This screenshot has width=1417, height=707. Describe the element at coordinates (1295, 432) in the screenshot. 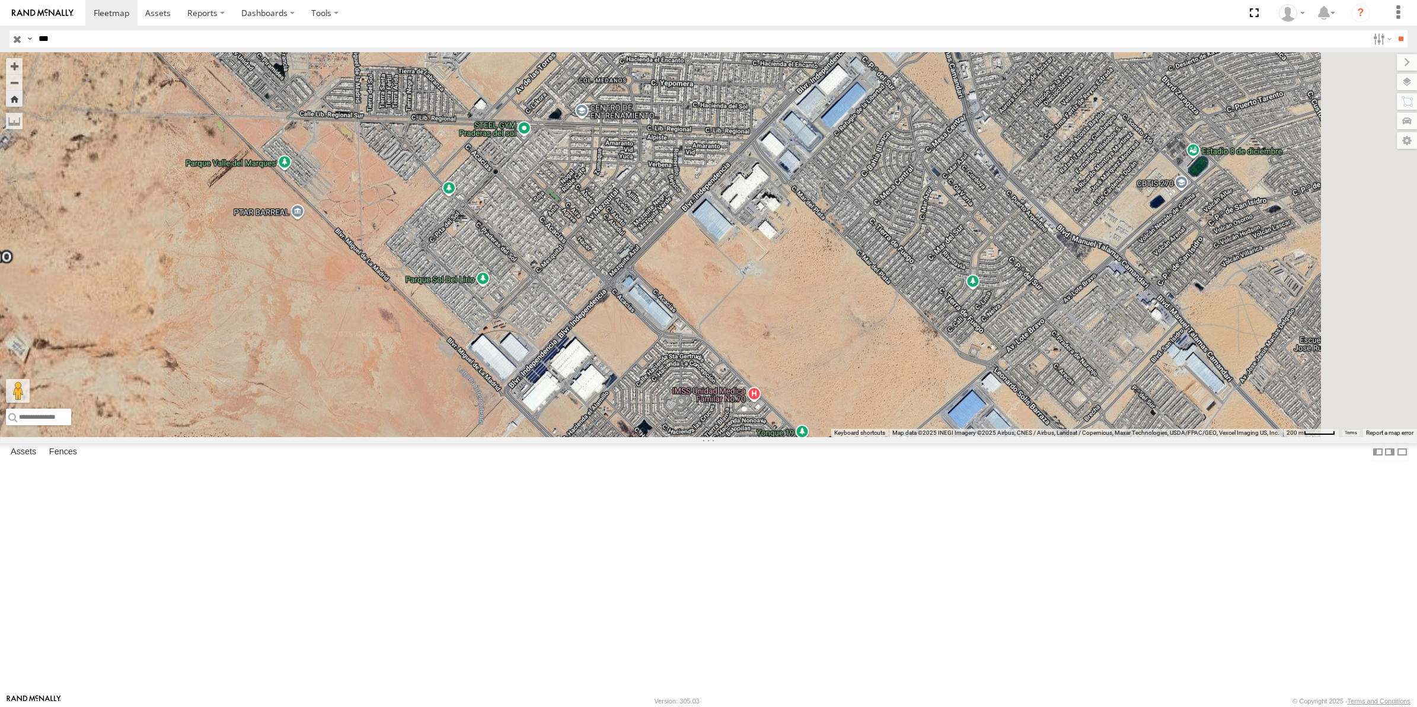

I see `span: 200 m` at that location.